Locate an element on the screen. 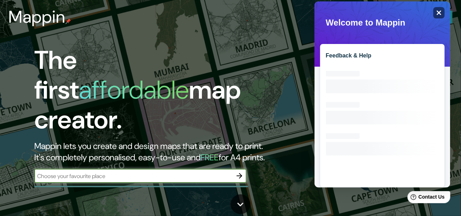 This screenshot has height=216, width=461. h1: The first map creator. is located at coordinates (150, 93).